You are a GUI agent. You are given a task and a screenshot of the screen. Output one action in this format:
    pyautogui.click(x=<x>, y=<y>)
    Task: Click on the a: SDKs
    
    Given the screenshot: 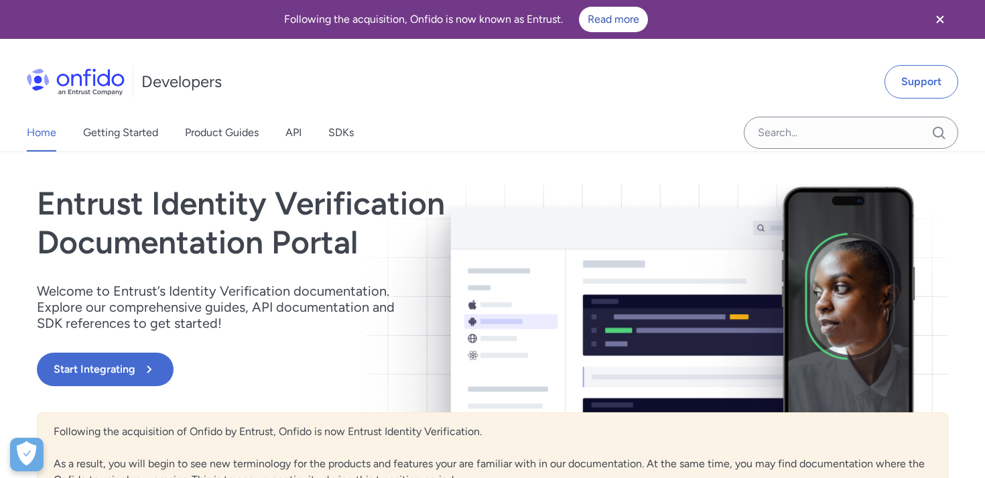 What is the action you would take?
    pyautogui.click(x=341, y=133)
    